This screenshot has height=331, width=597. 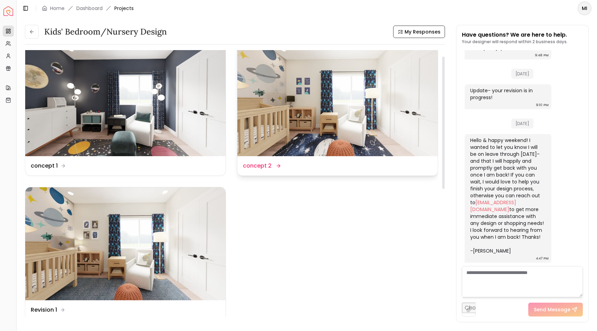 I want to click on h3: Kids' Bedroom/Nursery design, so click(x=105, y=32).